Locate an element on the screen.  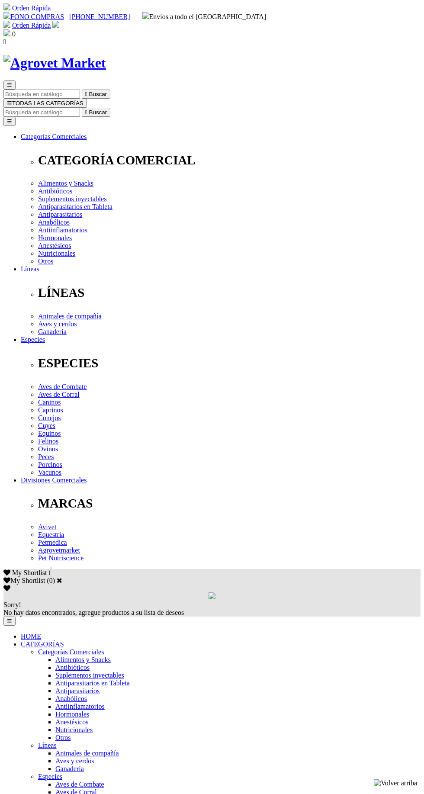
a: HOME is located at coordinates (31, 636).